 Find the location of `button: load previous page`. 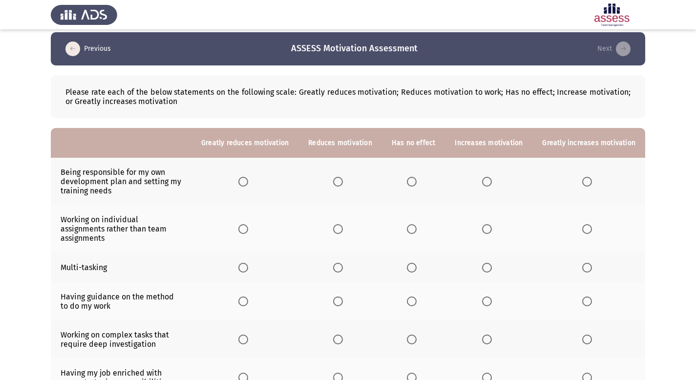

button: load previous page is located at coordinates (88, 49).